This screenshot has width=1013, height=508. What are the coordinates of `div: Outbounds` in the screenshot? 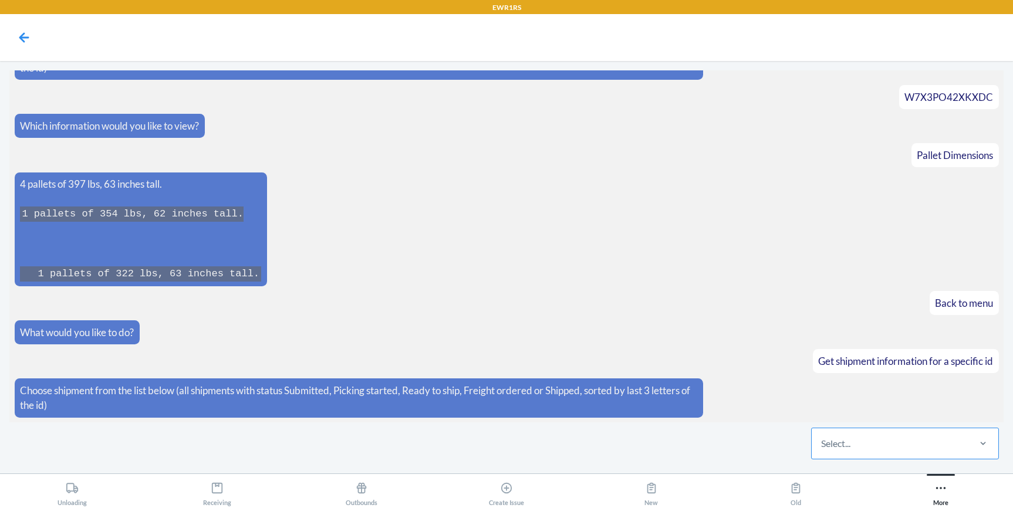 It's located at (362, 492).